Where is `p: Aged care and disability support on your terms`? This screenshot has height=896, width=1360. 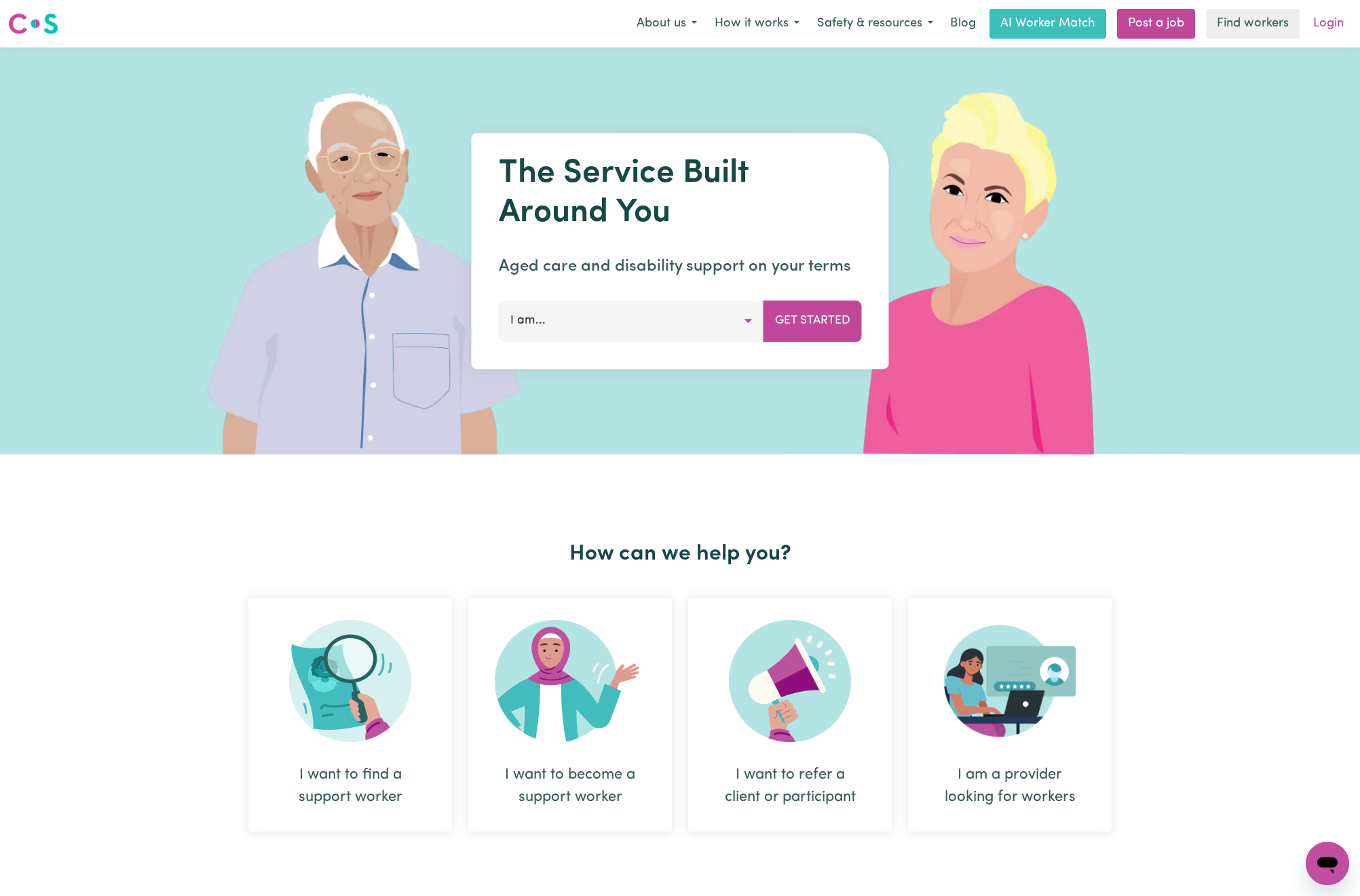 p: Aged care and disability support on your terms is located at coordinates (680, 266).